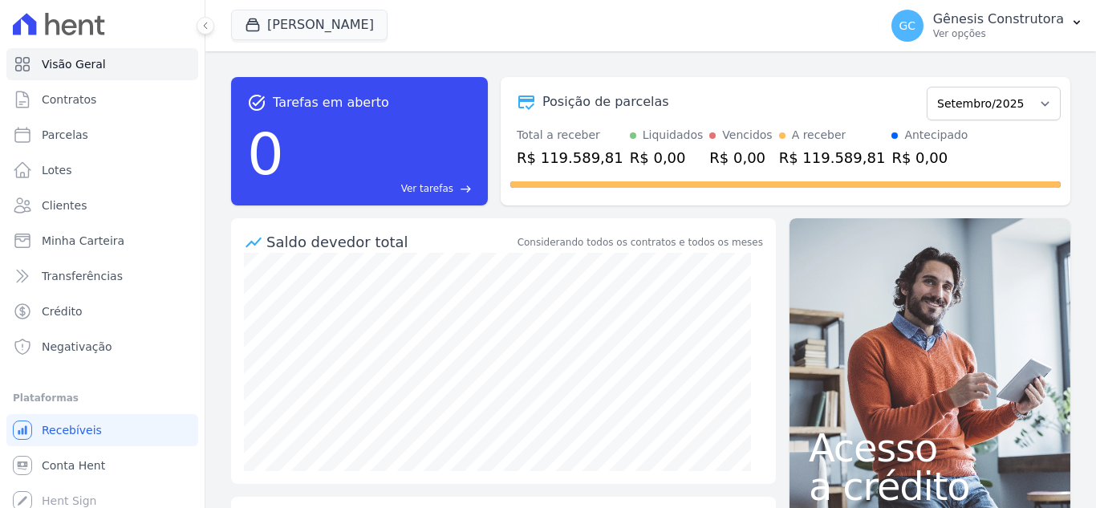 Image resolution: width=1096 pixels, height=508 pixels. What do you see at coordinates (62, 311) in the screenshot?
I see `span: Crédito` at bounding box center [62, 311].